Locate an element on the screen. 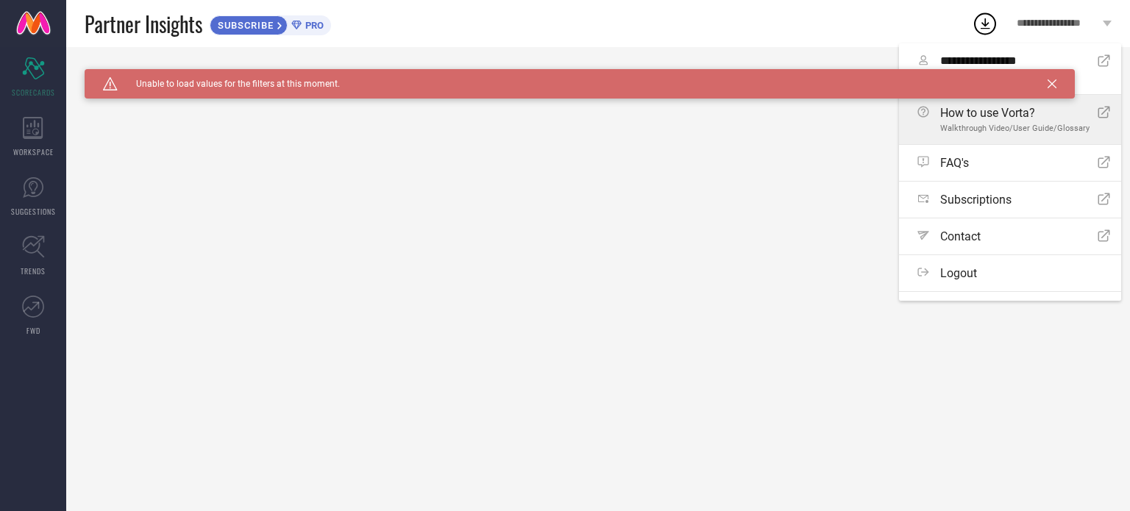  span: Subscriptions is located at coordinates (975, 199).